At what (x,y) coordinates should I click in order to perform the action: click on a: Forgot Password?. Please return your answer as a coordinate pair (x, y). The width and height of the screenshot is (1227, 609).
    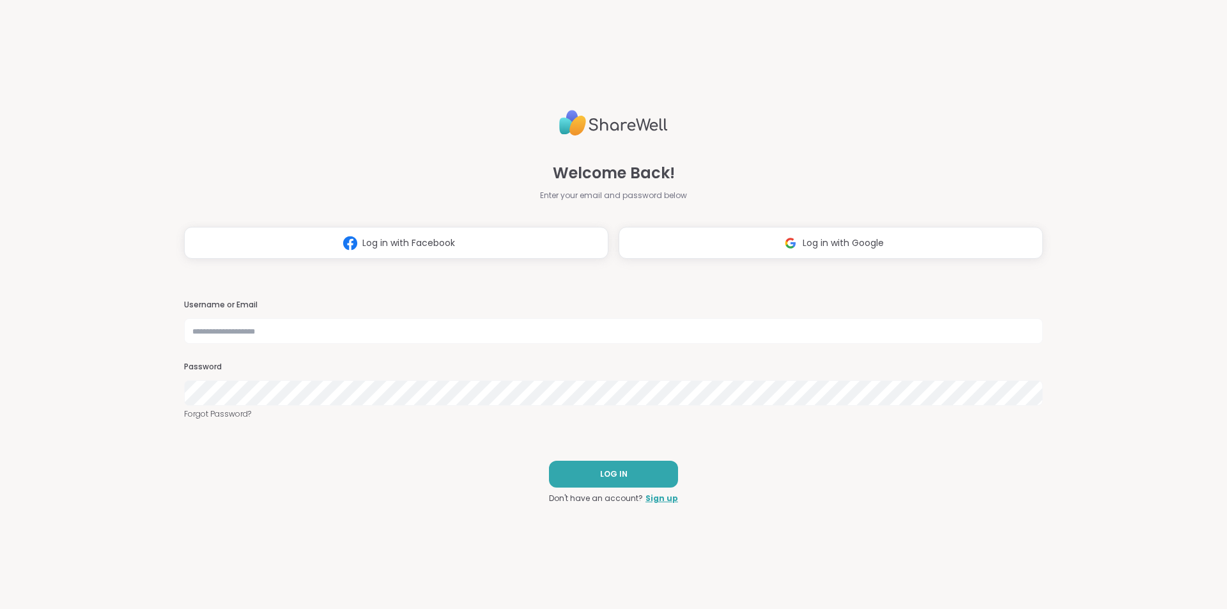
    Looking at the image, I should click on (614, 414).